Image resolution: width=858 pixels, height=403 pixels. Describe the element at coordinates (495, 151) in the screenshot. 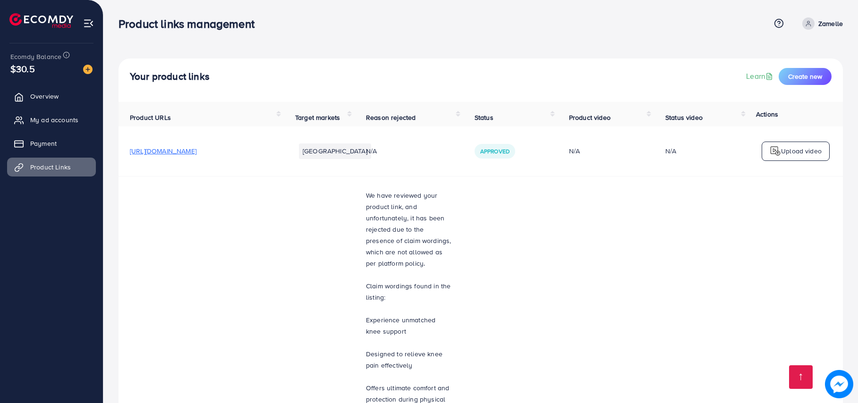

I see `span: Approved` at that location.